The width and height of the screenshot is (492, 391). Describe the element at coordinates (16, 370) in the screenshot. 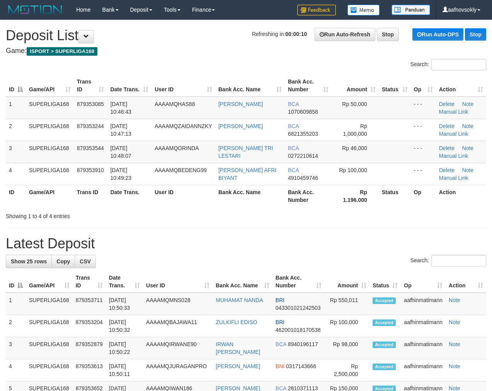

I see `td: 4` at that location.